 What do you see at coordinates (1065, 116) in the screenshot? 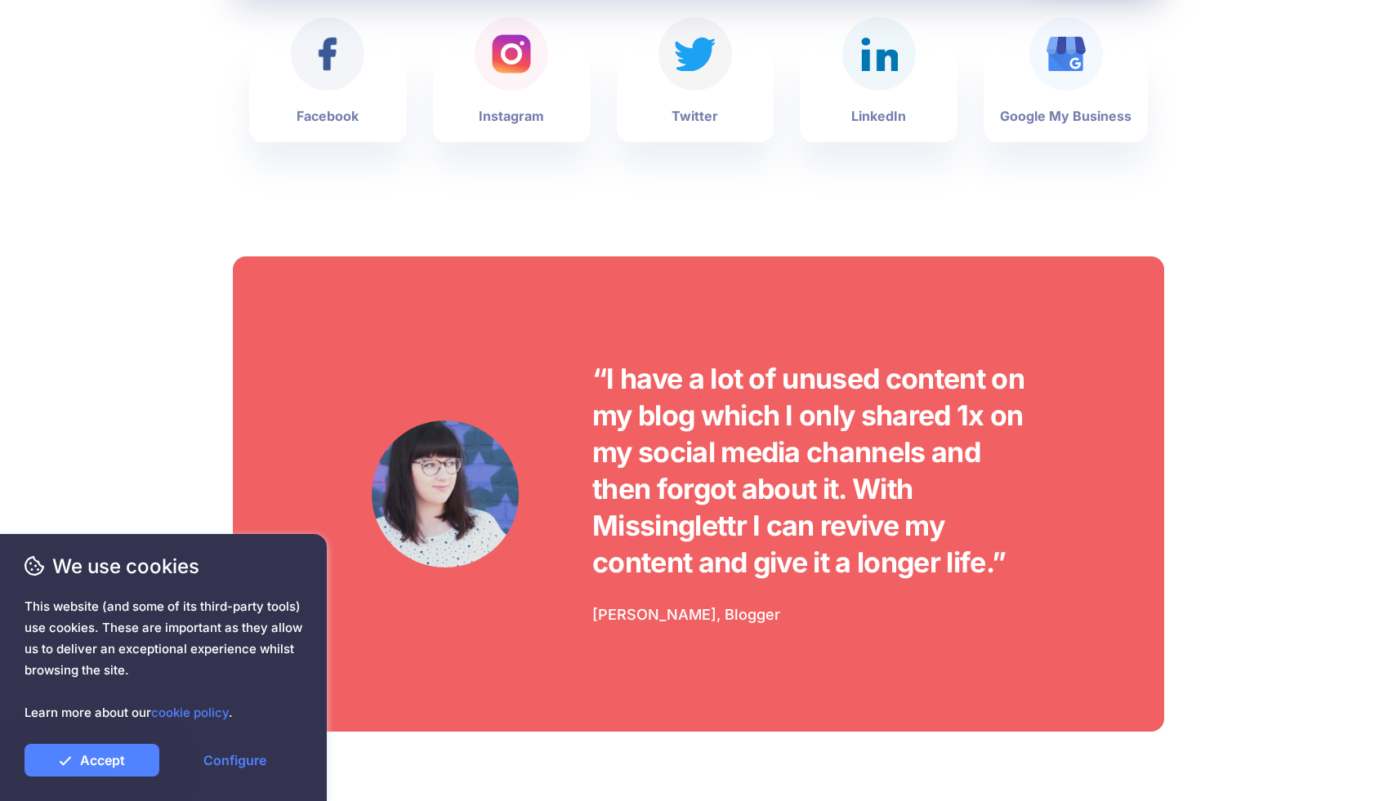
I see `b: Google My Business` at bounding box center [1065, 116].